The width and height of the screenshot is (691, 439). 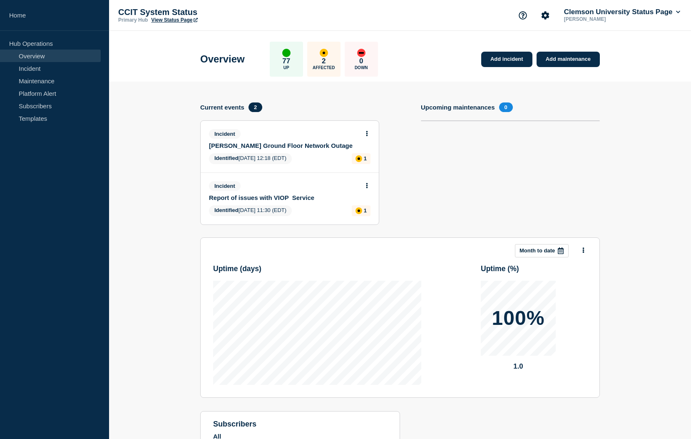 What do you see at coordinates (518, 318) in the screenshot?
I see `p: 100%` at bounding box center [518, 318].